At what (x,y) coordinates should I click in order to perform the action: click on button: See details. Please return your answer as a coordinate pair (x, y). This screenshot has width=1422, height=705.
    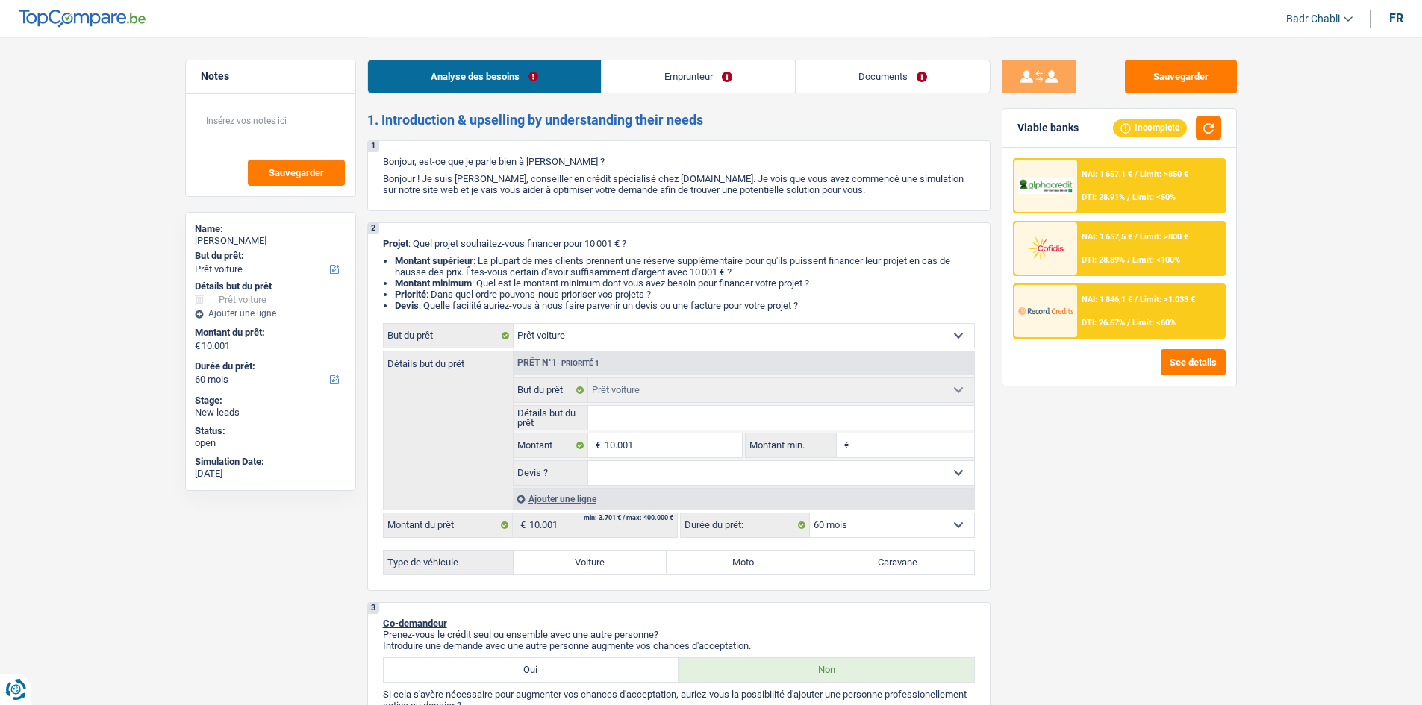
    Looking at the image, I should click on (1193, 362).